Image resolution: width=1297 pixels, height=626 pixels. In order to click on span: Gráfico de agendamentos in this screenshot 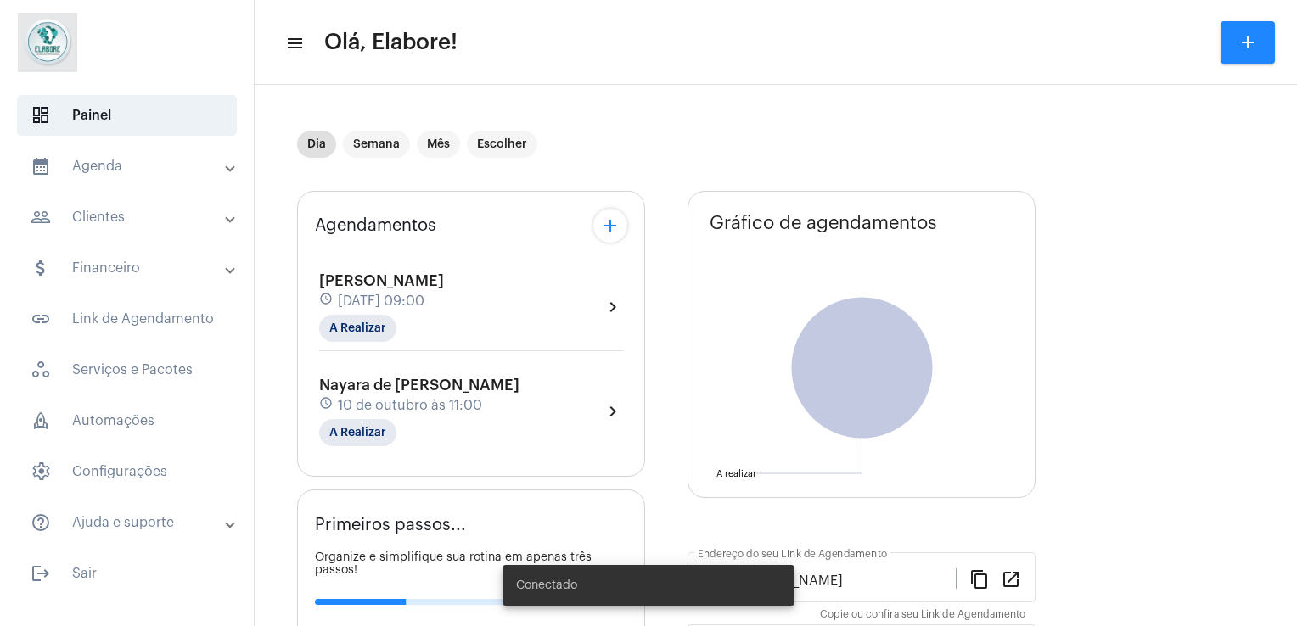, I will do `click(823, 223)`.